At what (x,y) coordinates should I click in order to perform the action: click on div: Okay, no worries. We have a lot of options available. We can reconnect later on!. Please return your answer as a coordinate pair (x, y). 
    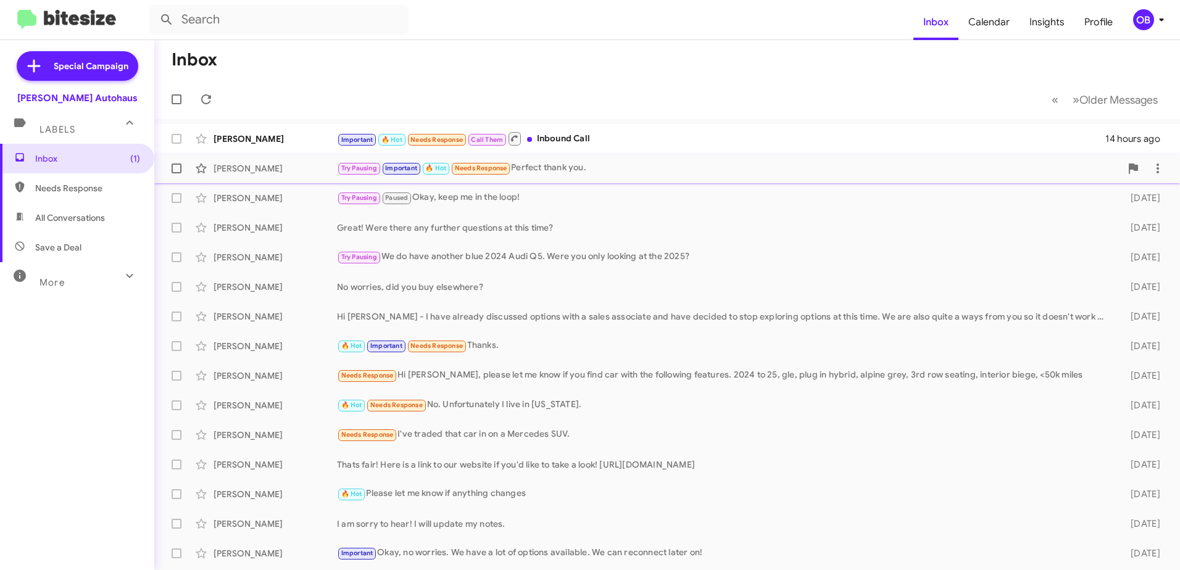
    Looking at the image, I should click on (724, 553).